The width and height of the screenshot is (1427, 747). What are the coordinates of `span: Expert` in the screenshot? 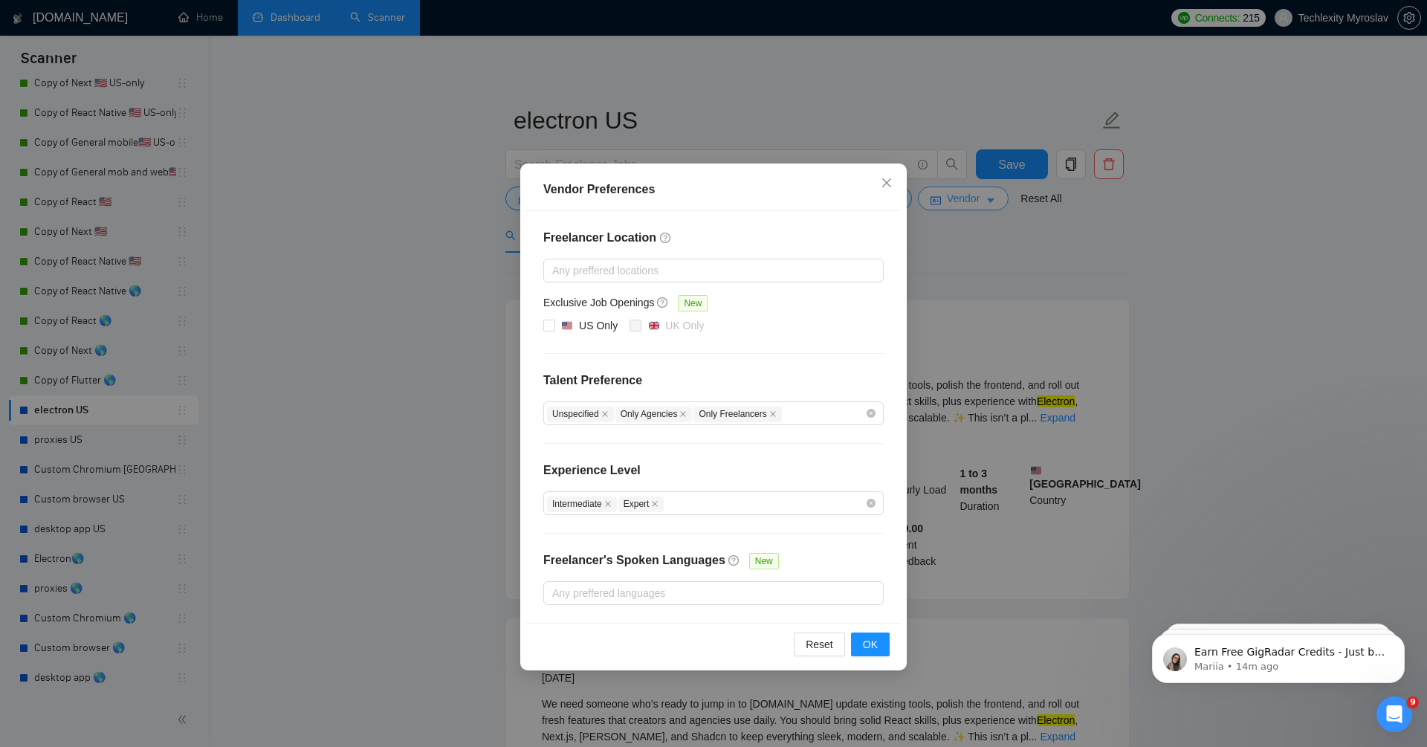 It's located at (641, 504).